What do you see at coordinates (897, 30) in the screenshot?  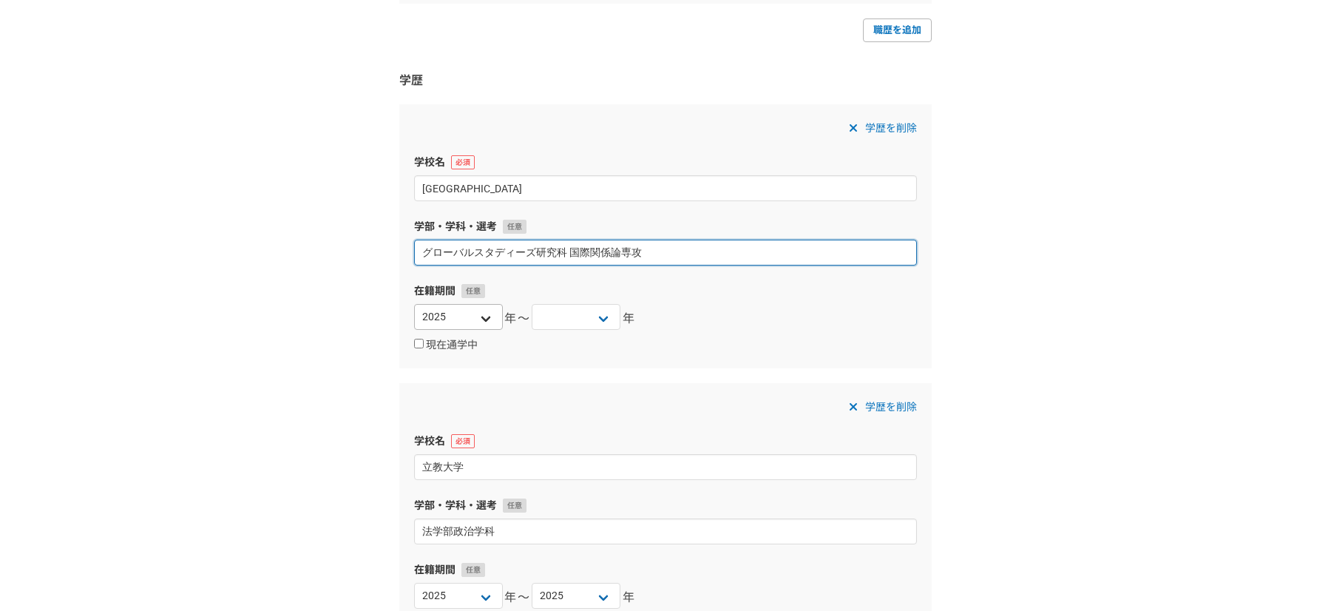 I see `a: 職歴を追加` at bounding box center [897, 30].